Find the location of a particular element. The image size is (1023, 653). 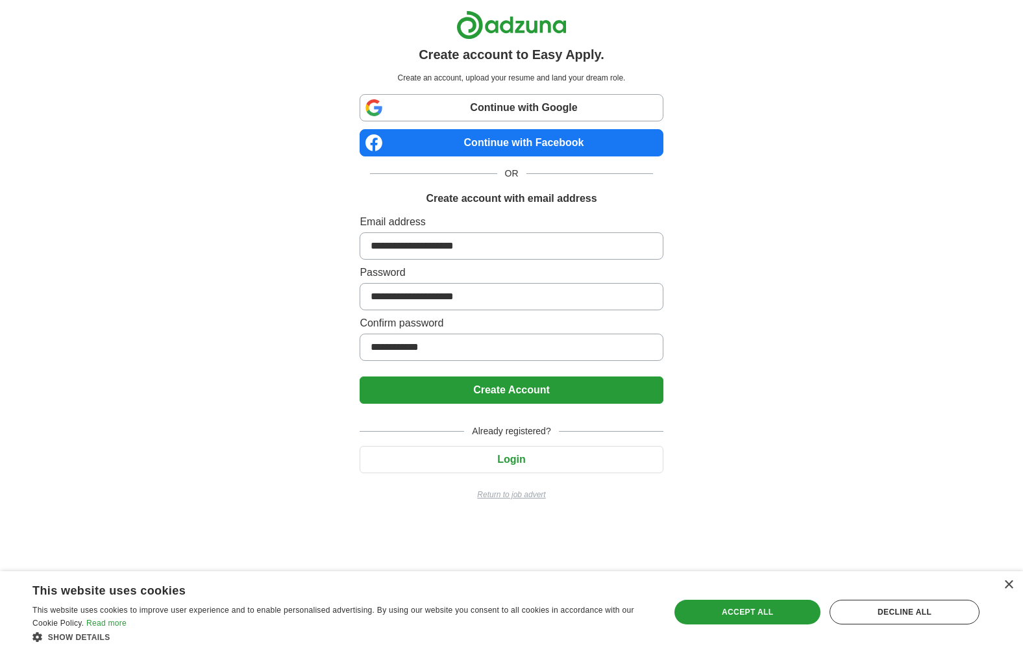

p: Create an account, upload your resume and land your dream role. is located at coordinates (511, 78).